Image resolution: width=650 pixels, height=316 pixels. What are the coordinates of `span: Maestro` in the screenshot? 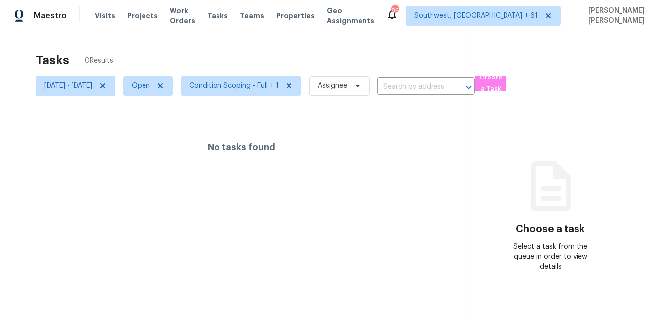 It's located at (50, 16).